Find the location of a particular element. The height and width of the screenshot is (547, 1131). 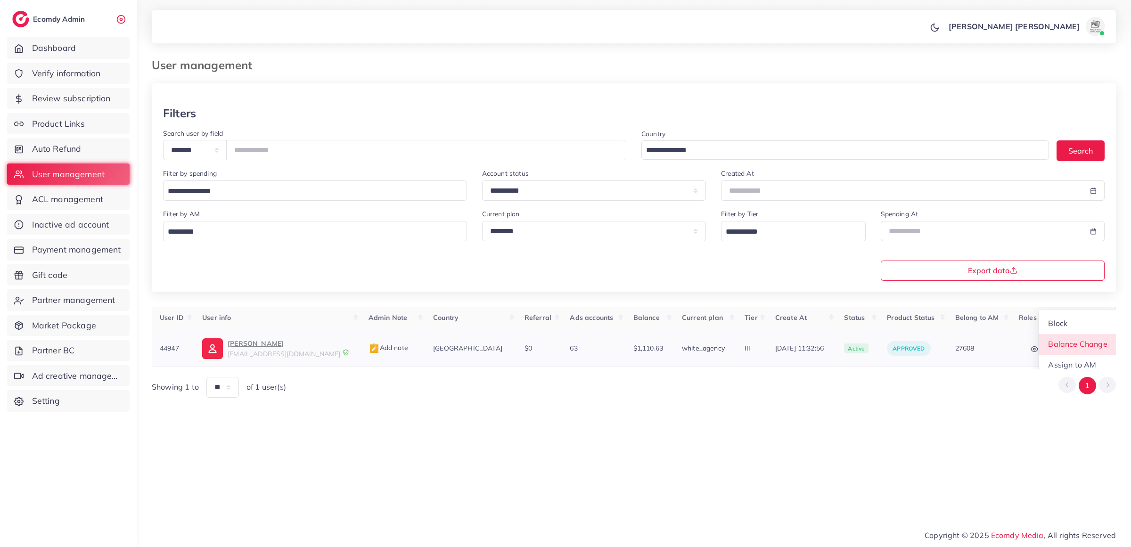

span: User info is located at coordinates (216, 318).